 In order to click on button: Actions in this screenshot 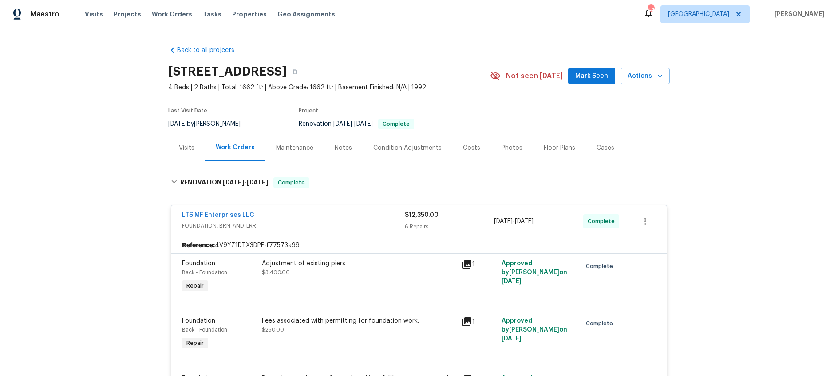, I will do `click(645, 76)`.